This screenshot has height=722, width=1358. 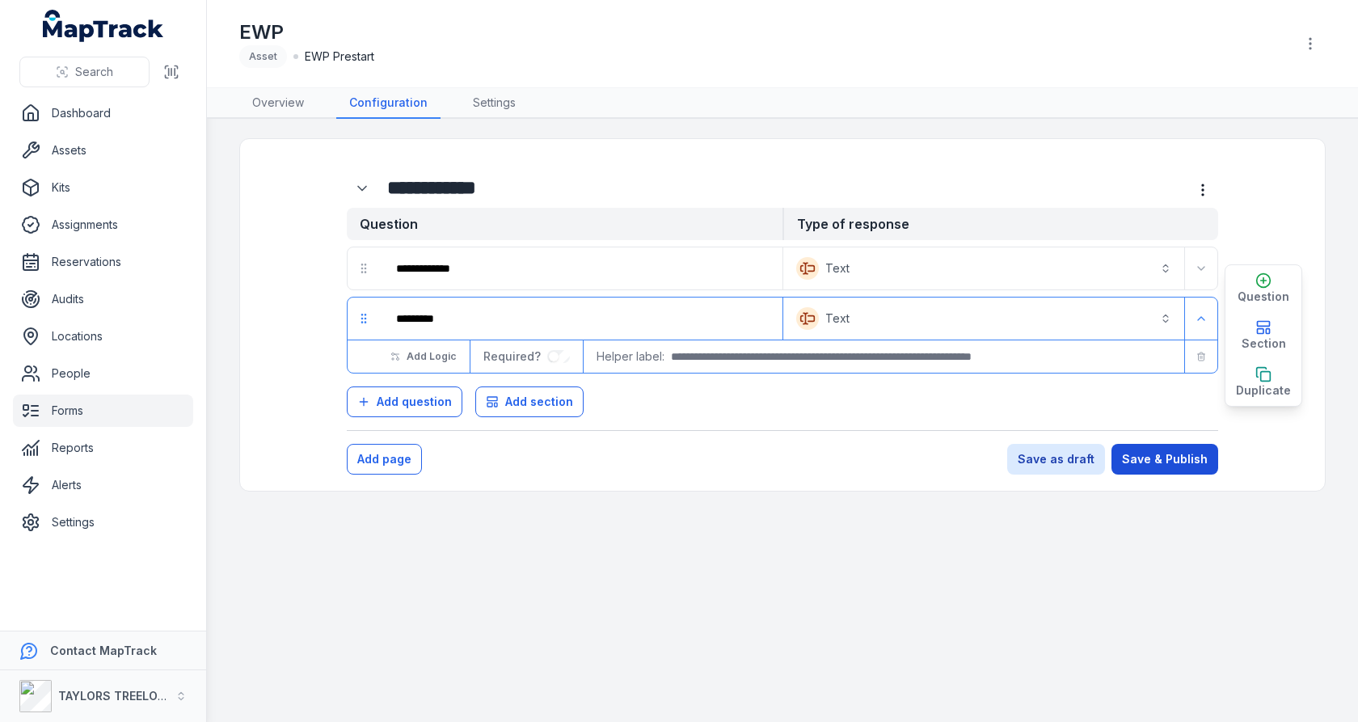 I want to click on button: Add section, so click(x=529, y=402).